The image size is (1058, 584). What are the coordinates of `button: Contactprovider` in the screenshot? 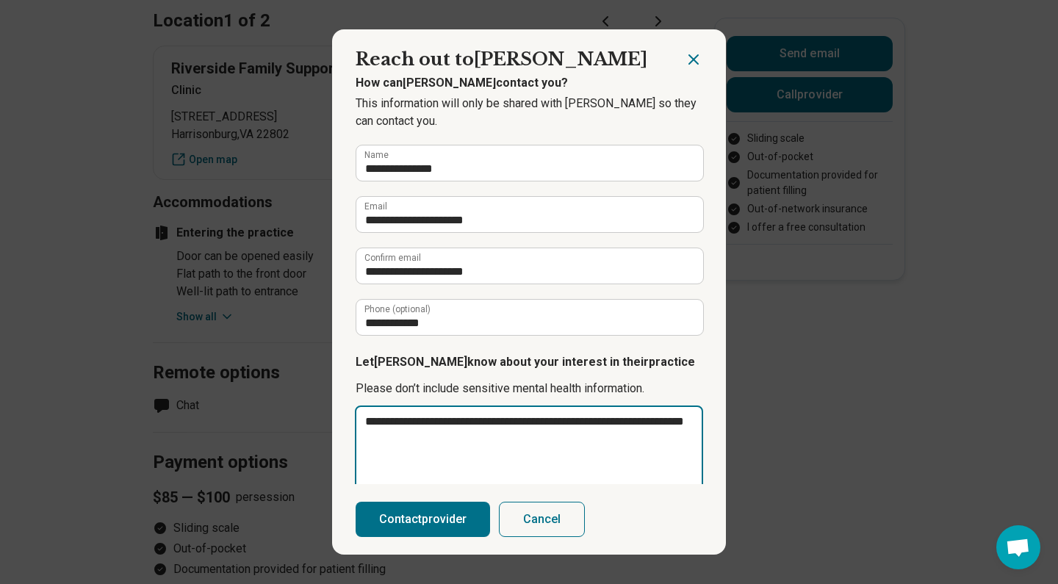 It's located at (422, 519).